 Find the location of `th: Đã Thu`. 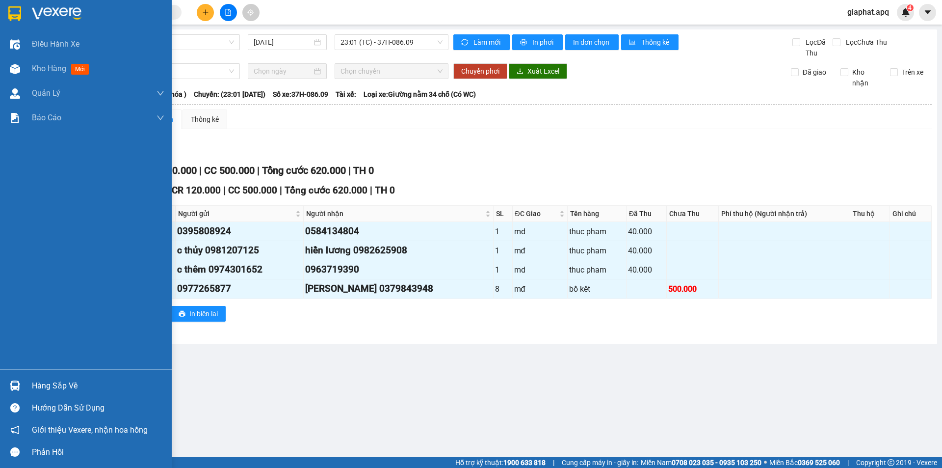

th: Đã Thu is located at coordinates (647, 213).